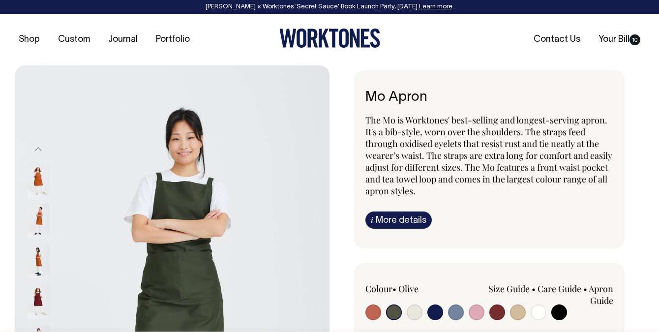 The image size is (659, 332). I want to click on a: iMore details, so click(398, 220).